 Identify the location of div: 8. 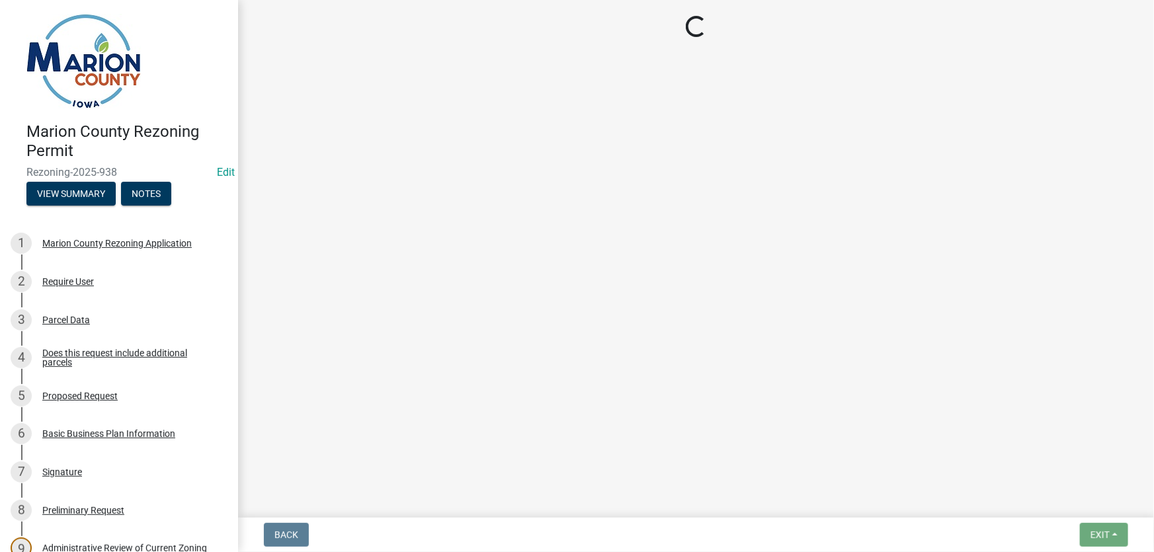
(21, 511).